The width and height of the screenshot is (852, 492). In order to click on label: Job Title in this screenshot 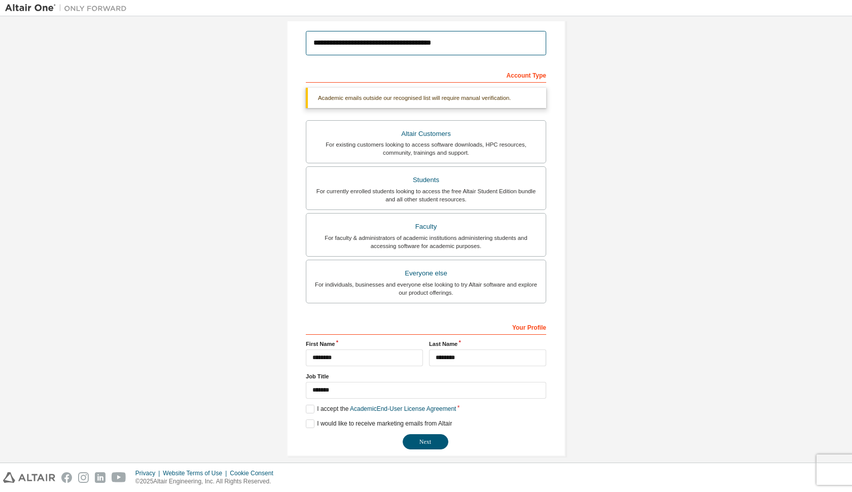, I will do `click(426, 376)`.